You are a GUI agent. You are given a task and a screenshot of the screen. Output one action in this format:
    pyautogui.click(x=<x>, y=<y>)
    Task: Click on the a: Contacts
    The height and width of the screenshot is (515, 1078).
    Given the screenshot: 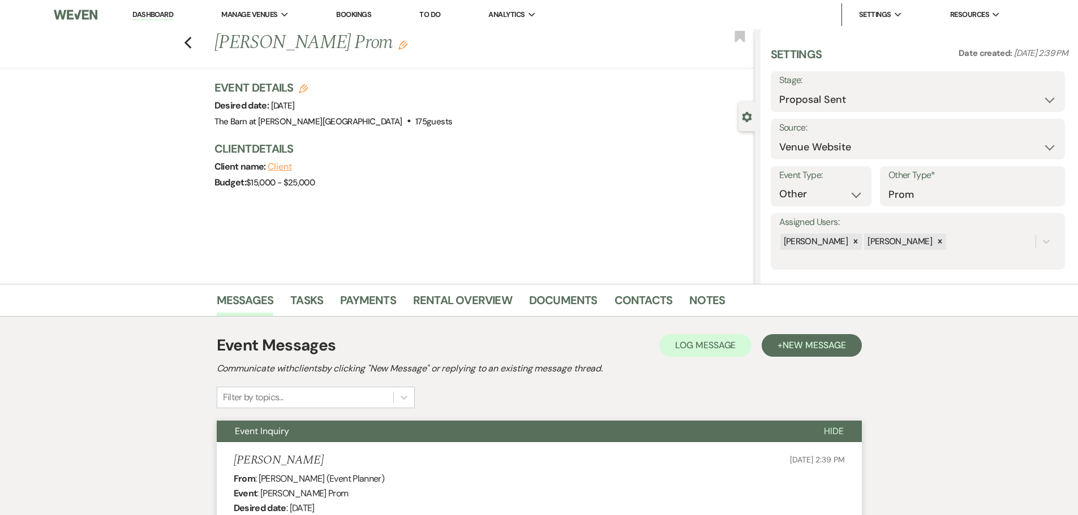 What is the action you would take?
    pyautogui.click(x=643, y=304)
    